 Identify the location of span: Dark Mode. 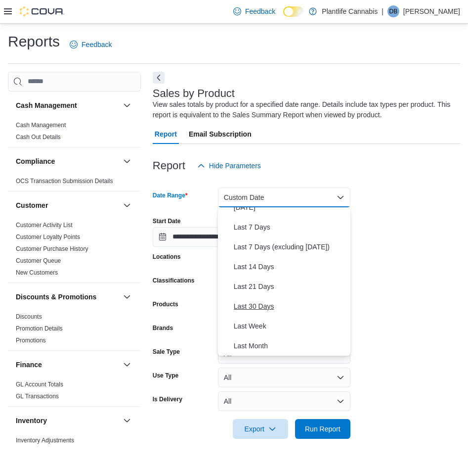
(283, 17).